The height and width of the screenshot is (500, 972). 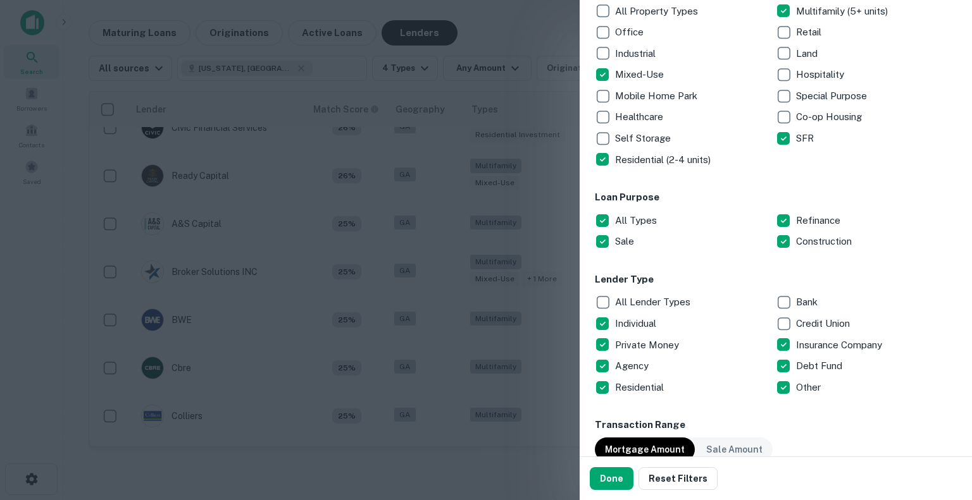 What do you see at coordinates (808, 54) in the screenshot?
I see `p: Land` at bounding box center [808, 54].